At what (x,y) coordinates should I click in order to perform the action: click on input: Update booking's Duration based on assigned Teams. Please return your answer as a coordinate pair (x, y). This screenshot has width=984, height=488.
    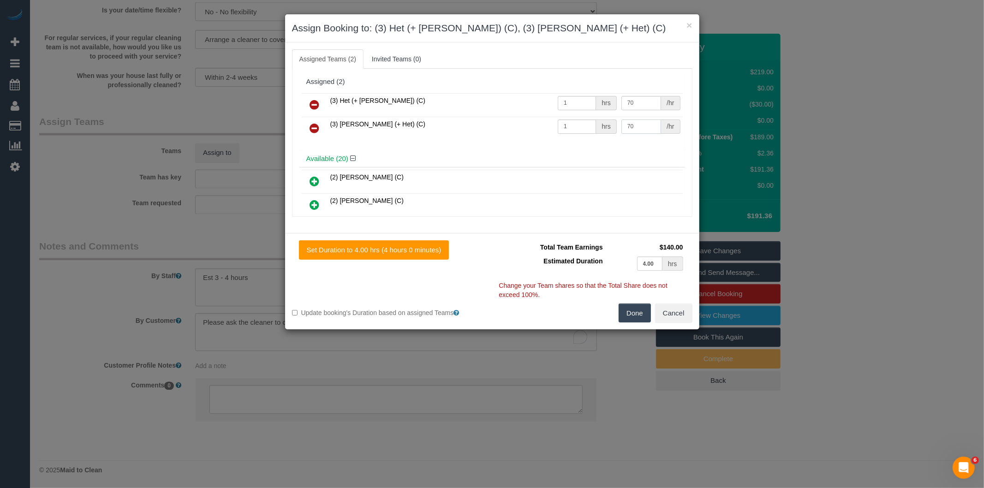
    Looking at the image, I should click on (295, 313).